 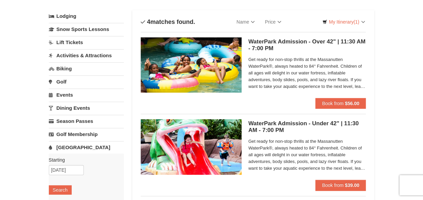 I want to click on a: Dining Events, so click(x=86, y=108).